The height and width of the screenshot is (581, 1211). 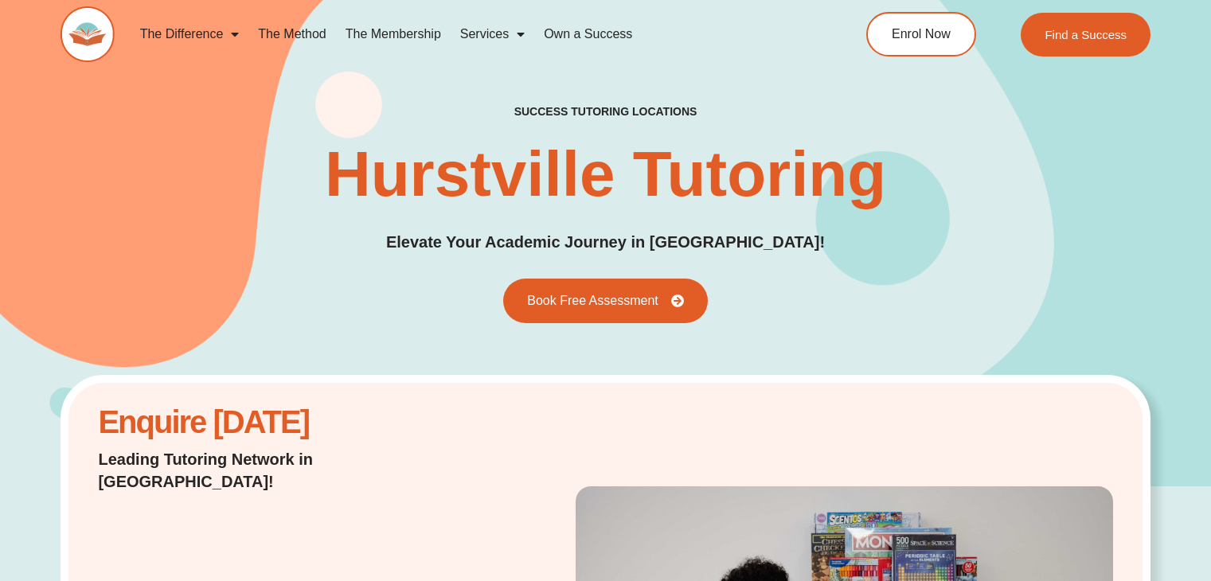 I want to click on span: Find a Success, so click(x=1086, y=34).